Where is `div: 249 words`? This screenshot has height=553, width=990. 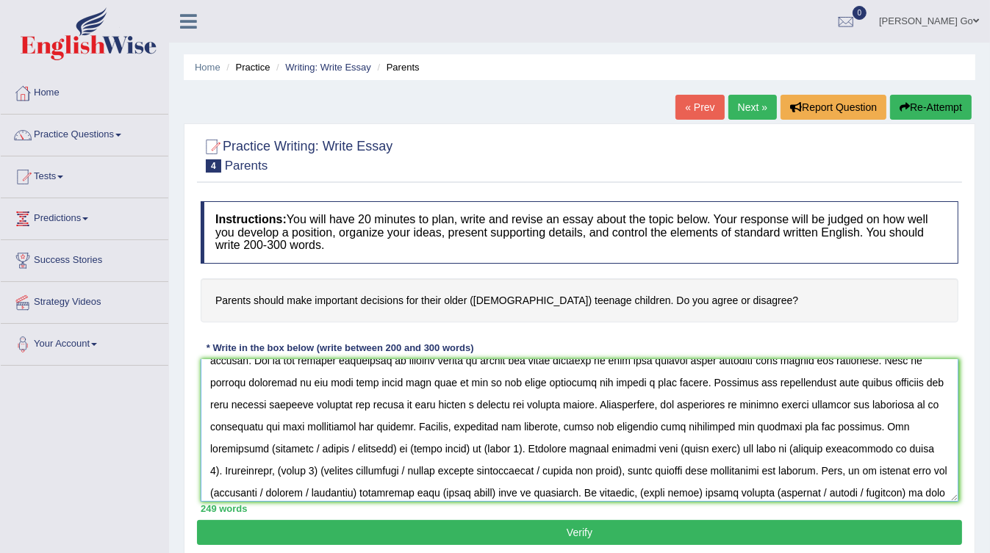
div: 249 words is located at coordinates (579, 509).